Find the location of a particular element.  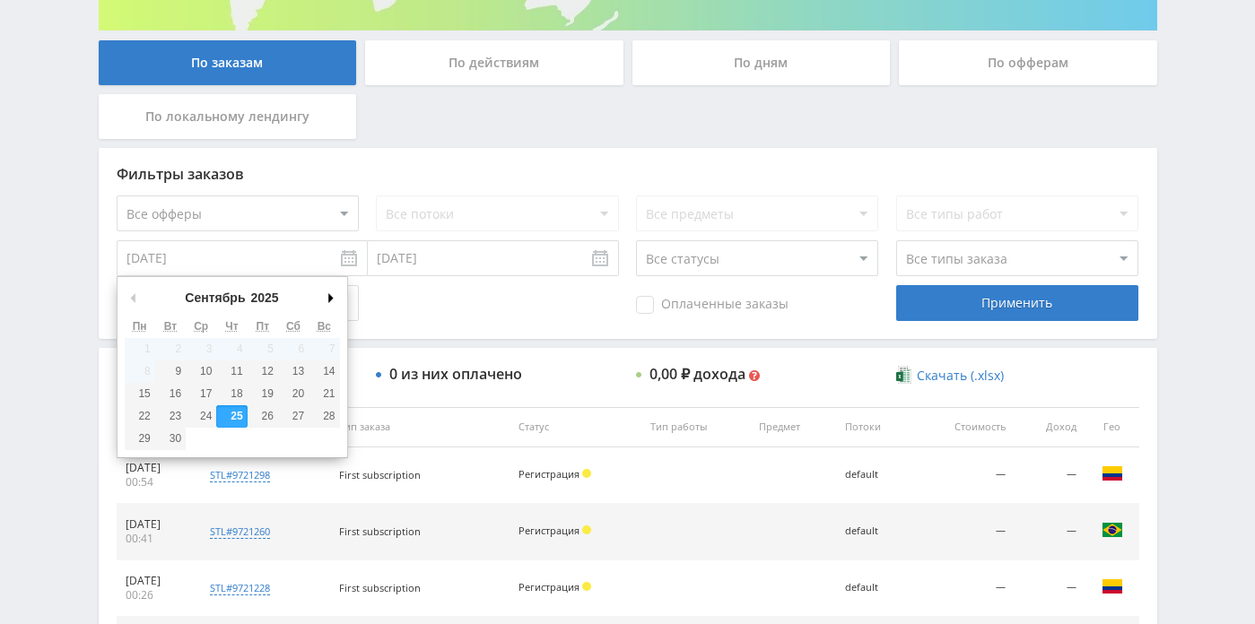

abbr: Пятница is located at coordinates (263, 327).